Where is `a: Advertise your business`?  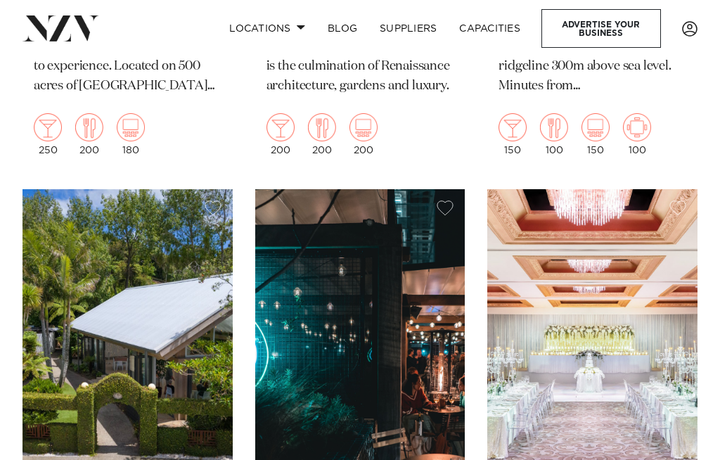
a: Advertise your business is located at coordinates (601, 28).